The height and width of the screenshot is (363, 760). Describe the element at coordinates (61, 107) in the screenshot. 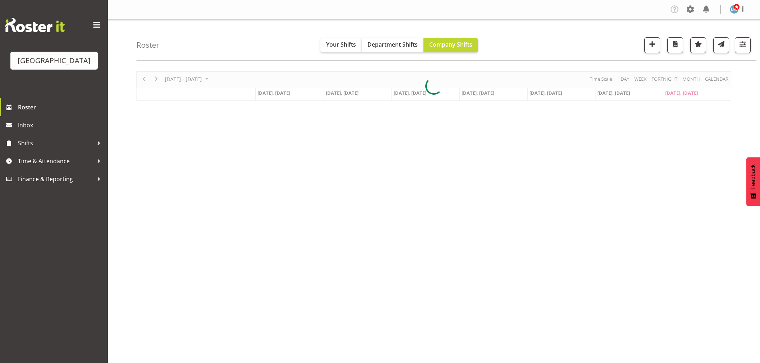

I see `span: Roster` at that location.